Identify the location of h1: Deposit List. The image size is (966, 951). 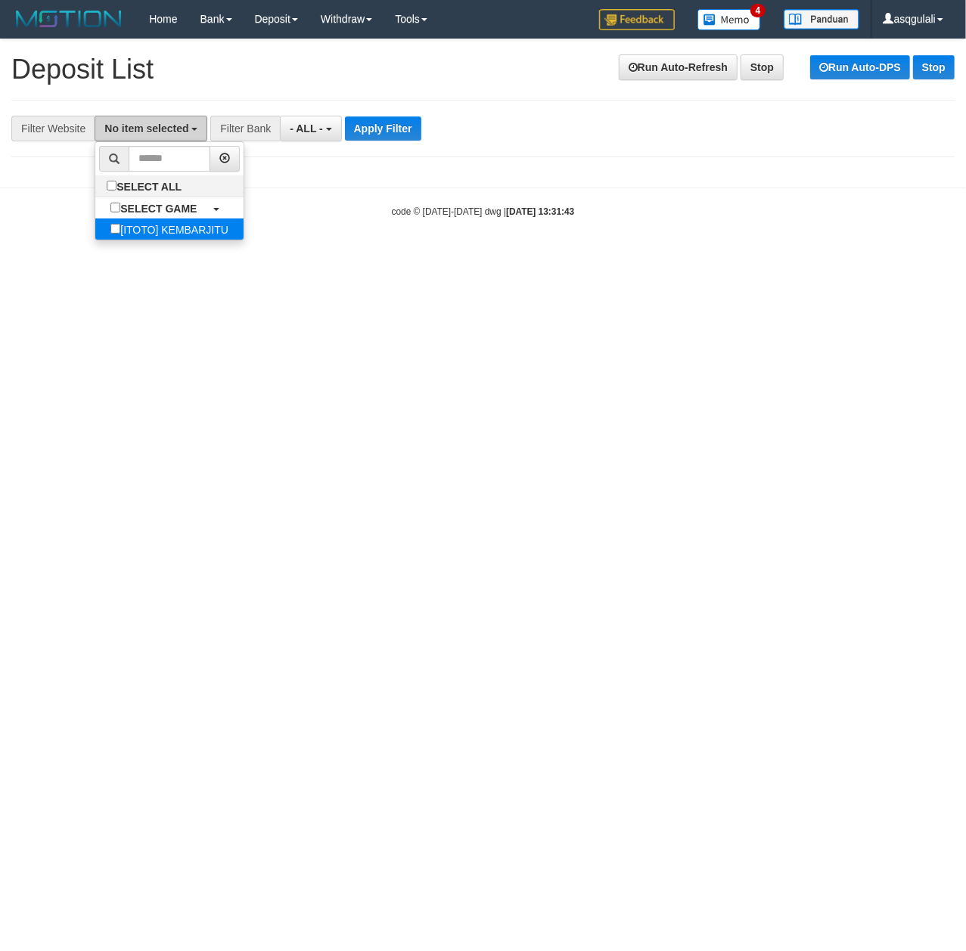
(482, 70).